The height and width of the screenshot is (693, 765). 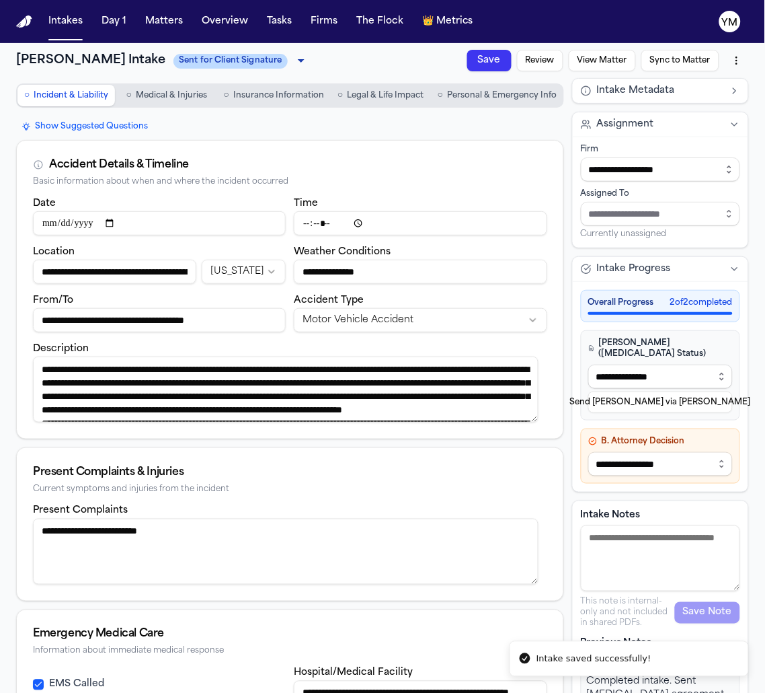 I want to click on div: Current symptoms and injuries from the incident, so click(x=290, y=489).